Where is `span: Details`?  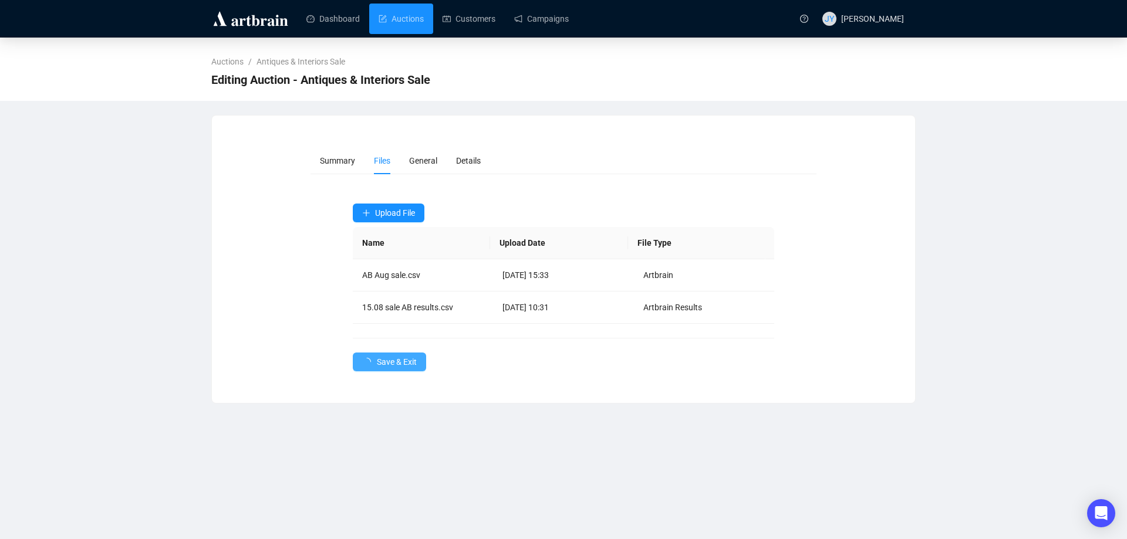
span: Details is located at coordinates (468, 161).